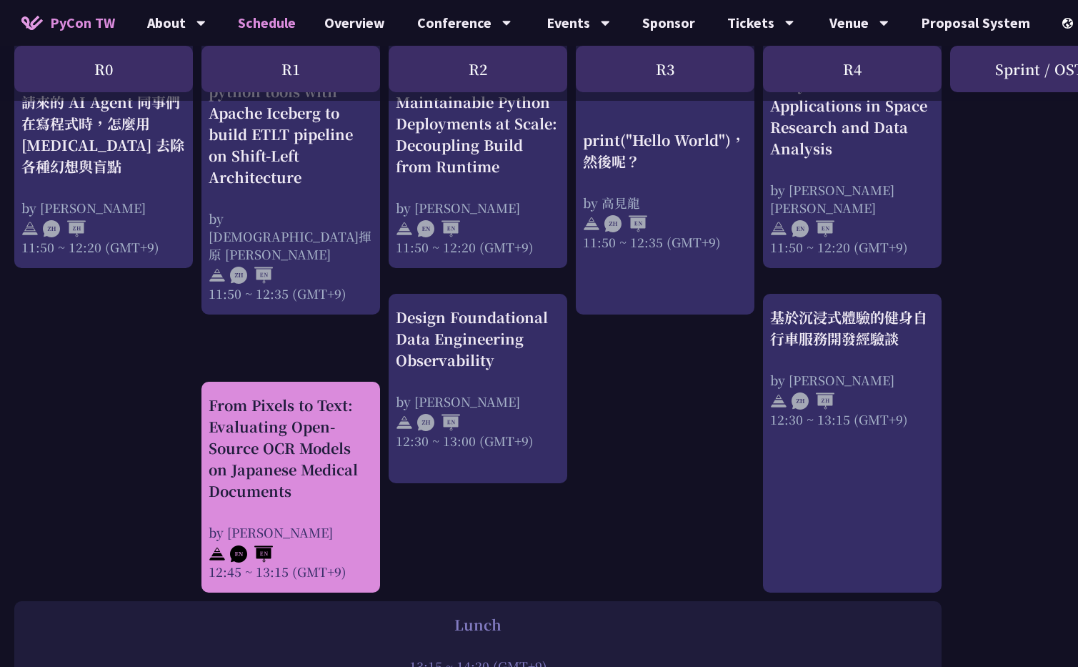  Describe the element at coordinates (478, 134) in the screenshot. I see `div: Maintainable Python Deployments at Scale: Decoupling Build from Runtime` at that location.